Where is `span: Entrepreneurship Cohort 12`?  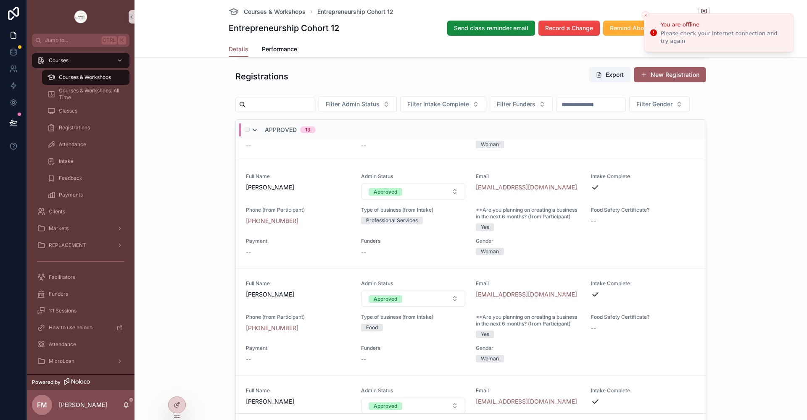 span: Entrepreneurship Cohort 12 is located at coordinates (355, 12).